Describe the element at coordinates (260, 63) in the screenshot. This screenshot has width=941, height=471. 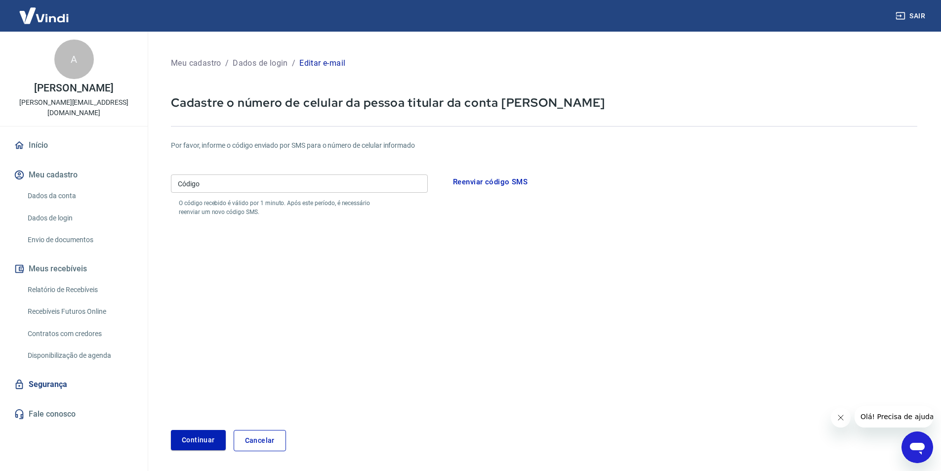
I see `p: Dados de login` at that location.